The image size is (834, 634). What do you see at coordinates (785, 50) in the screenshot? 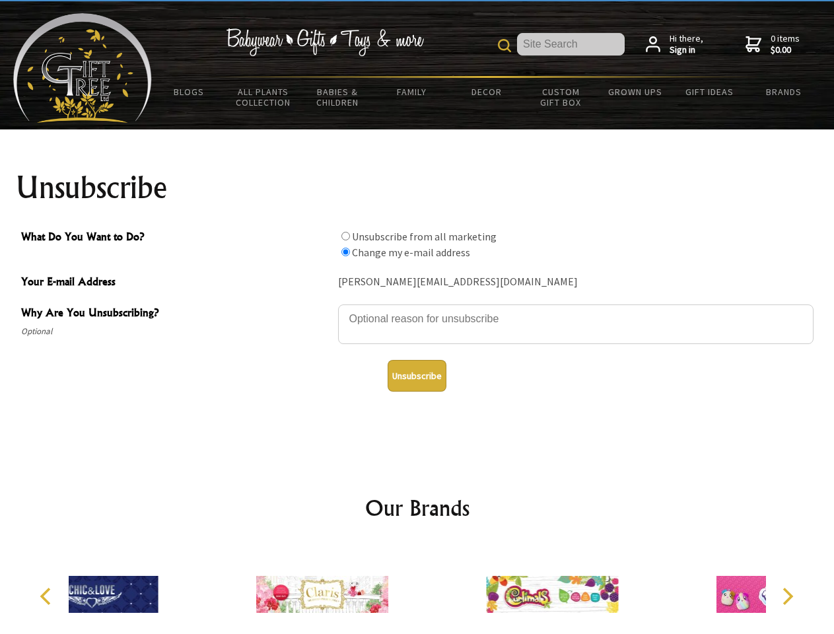
I see `strong: $0.00` at bounding box center [785, 50].